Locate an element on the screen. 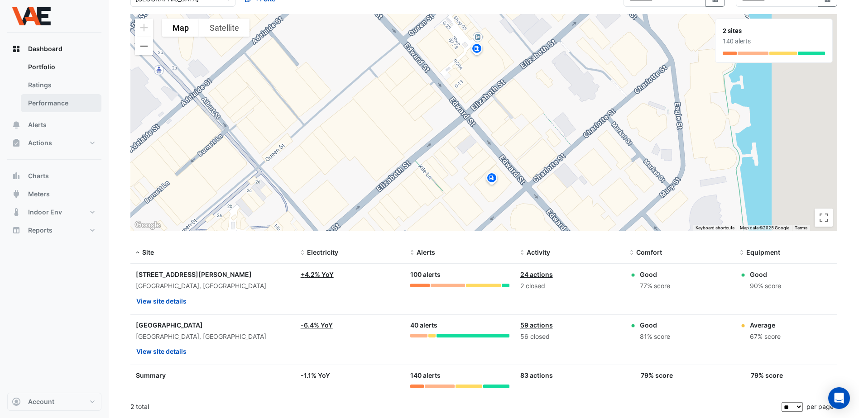 This screenshot has width=859, height=418. span: per page is located at coordinates (820, 406).